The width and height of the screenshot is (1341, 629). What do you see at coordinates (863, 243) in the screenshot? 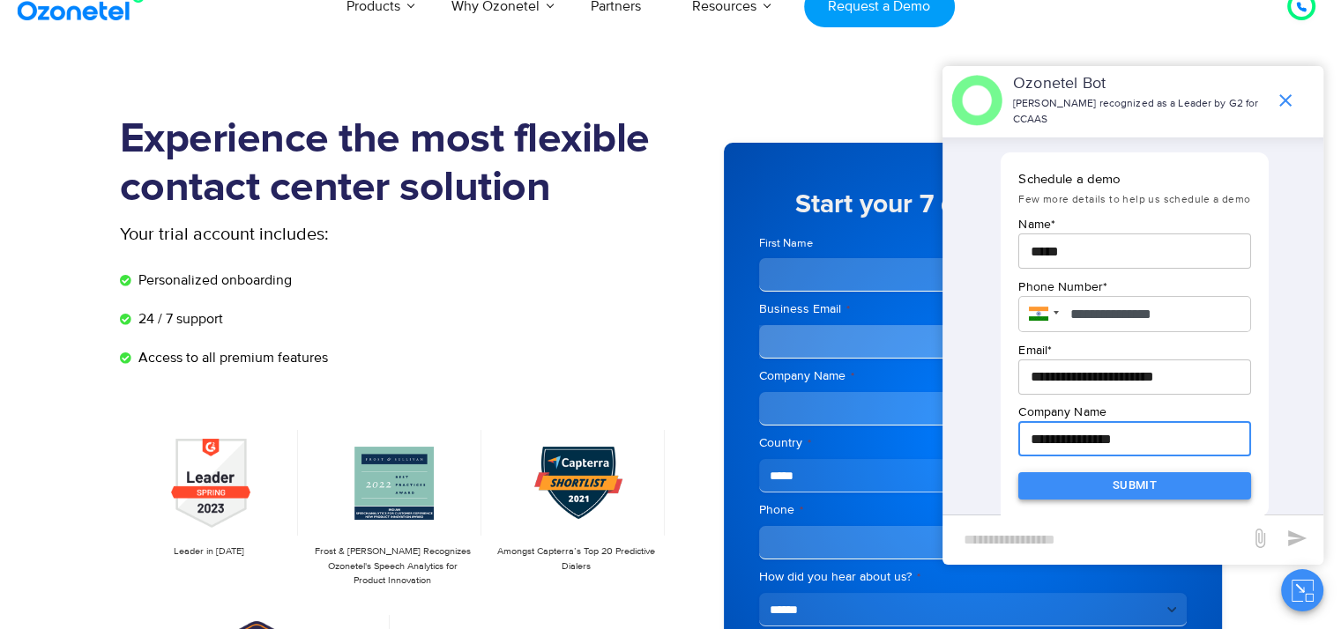
I see `label: First Name` at bounding box center [863, 243].